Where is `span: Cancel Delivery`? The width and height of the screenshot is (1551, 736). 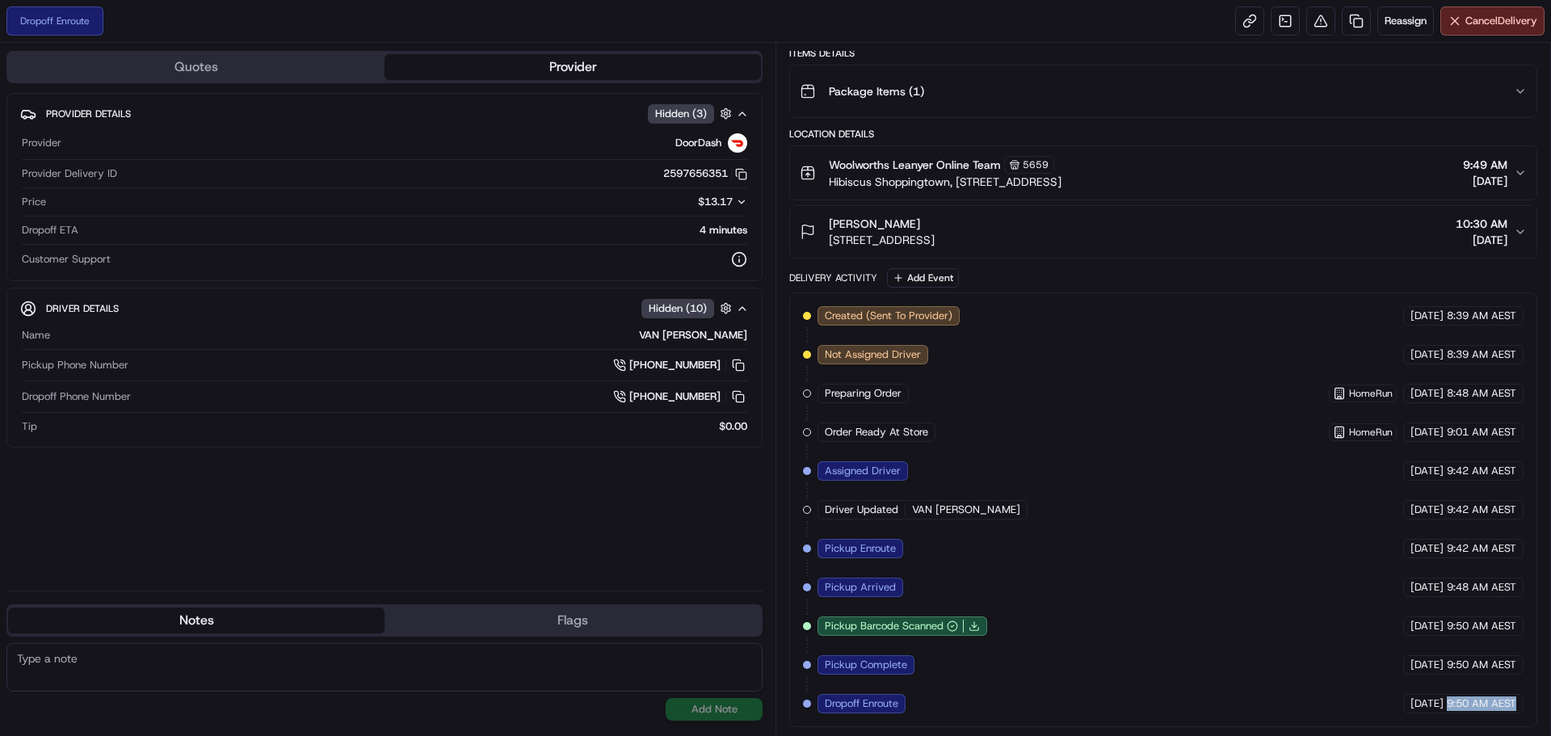
span: Cancel Delivery is located at coordinates (1501, 21).